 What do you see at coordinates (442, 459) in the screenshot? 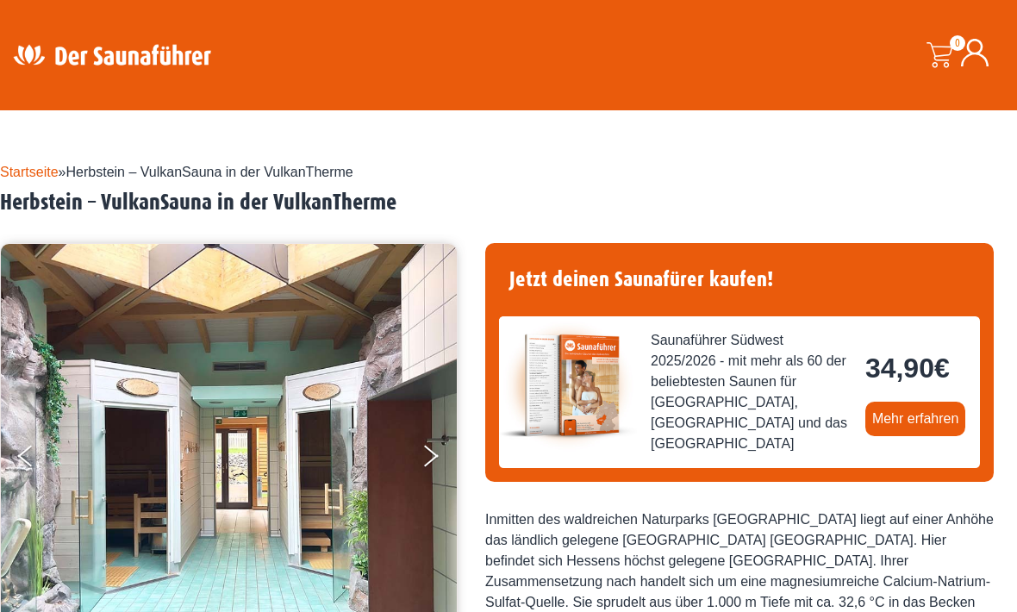
I see `button: Next` at bounding box center [442, 459].